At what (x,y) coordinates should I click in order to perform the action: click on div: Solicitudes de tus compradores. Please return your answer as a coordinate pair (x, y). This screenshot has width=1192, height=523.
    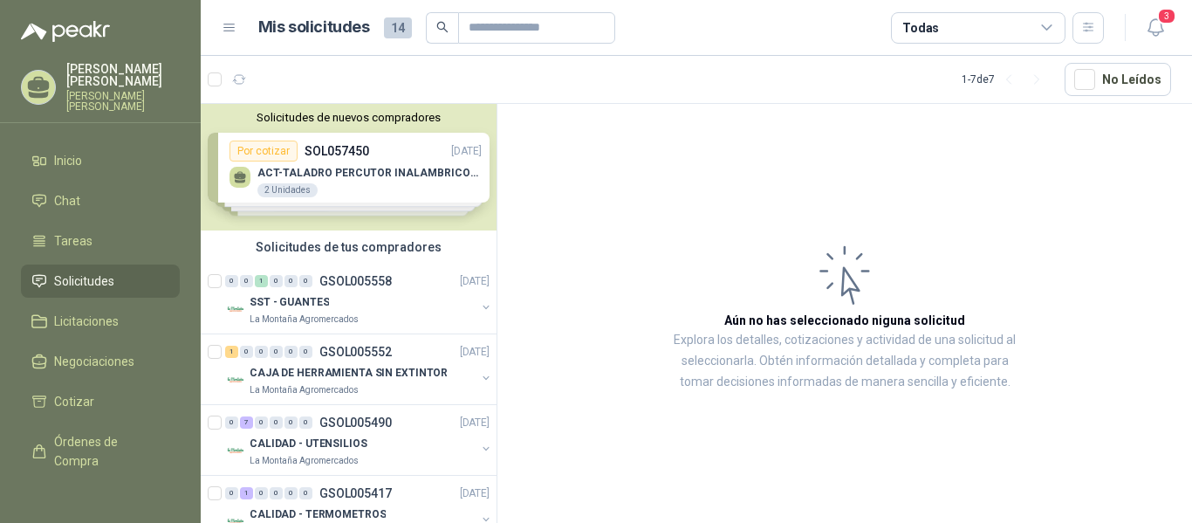
    Looking at the image, I should click on (348, 247).